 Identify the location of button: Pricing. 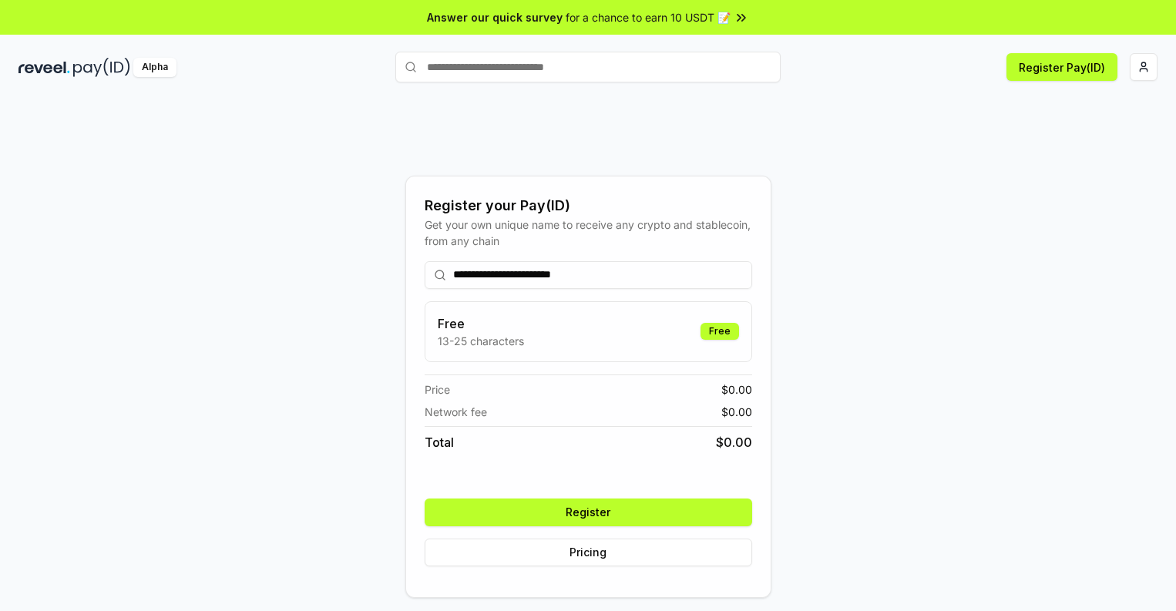
(588, 553).